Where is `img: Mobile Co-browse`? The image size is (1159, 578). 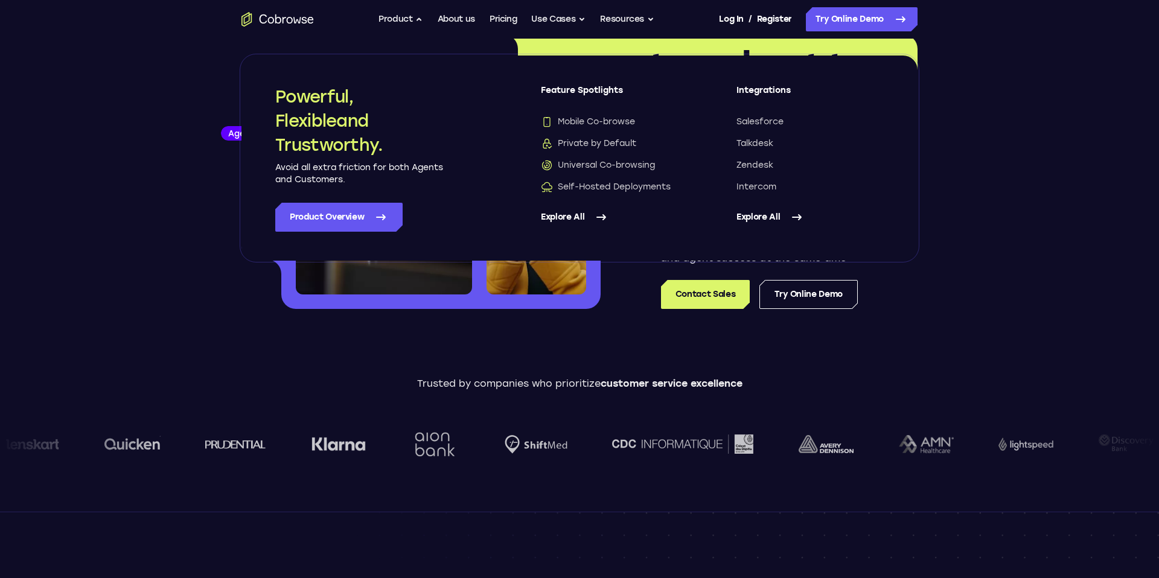 img: Mobile Co-browse is located at coordinates (547, 122).